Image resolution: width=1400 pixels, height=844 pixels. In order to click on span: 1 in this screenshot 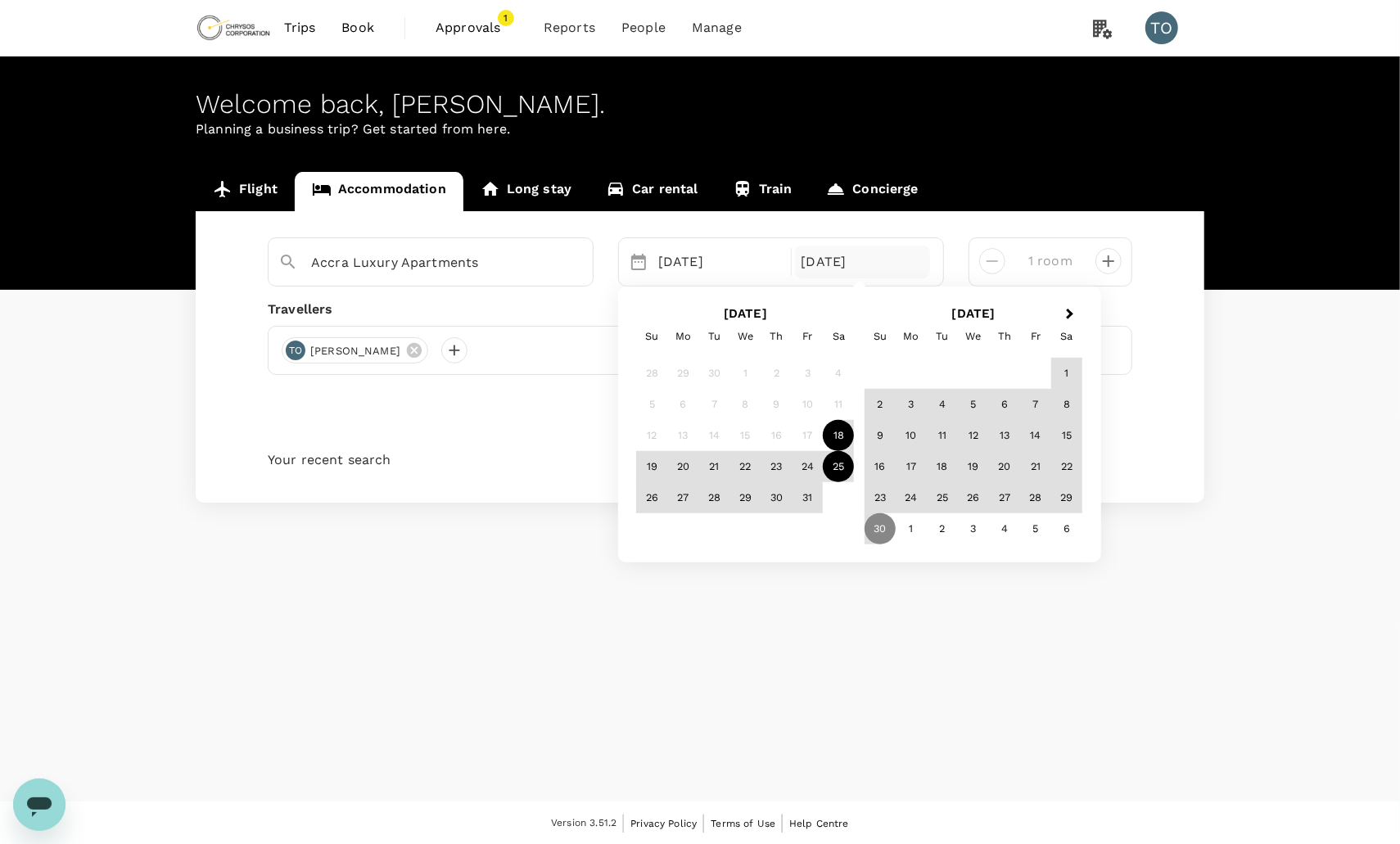, I will do `click(505, 18)`.